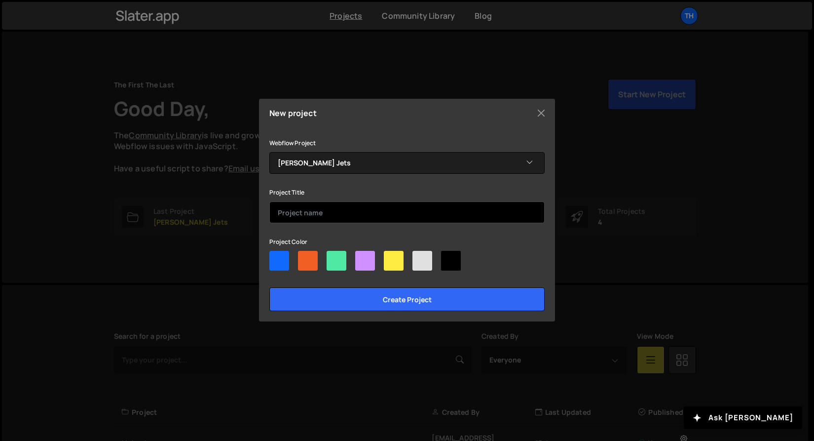 The image size is (814, 441). Describe the element at coordinates (407, 212) in the screenshot. I see `input: Project name` at that location.